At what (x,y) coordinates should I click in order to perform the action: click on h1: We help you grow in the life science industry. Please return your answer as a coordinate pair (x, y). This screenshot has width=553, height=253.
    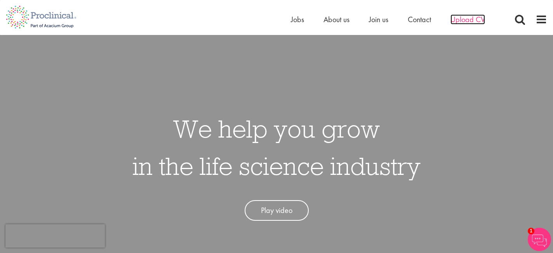
    Looking at the image, I should click on (277, 147).